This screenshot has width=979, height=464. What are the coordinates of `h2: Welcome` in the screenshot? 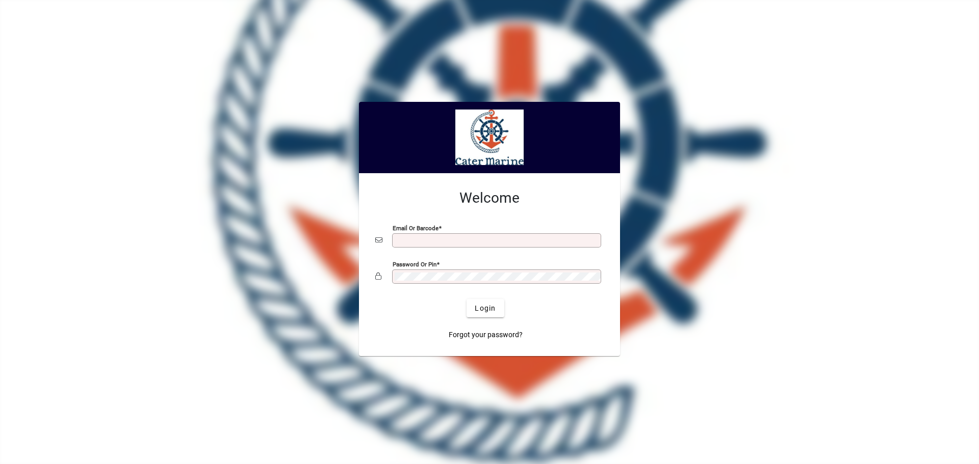 It's located at (489, 198).